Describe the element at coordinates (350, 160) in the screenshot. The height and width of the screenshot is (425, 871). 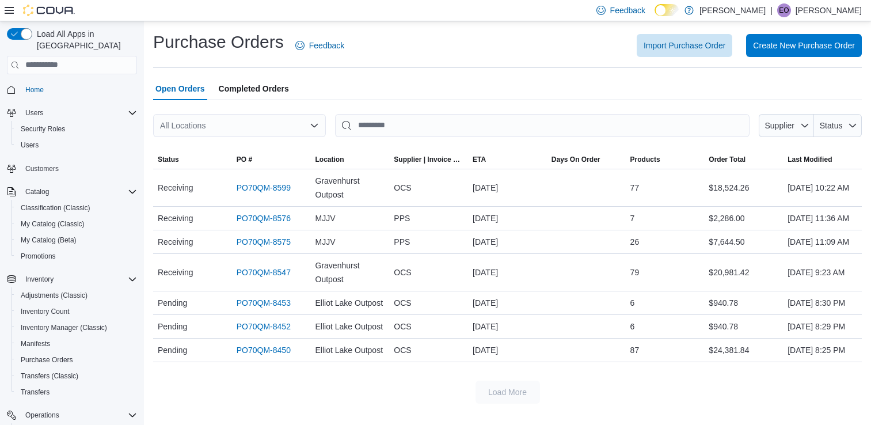
I see `button: Location` at that location.